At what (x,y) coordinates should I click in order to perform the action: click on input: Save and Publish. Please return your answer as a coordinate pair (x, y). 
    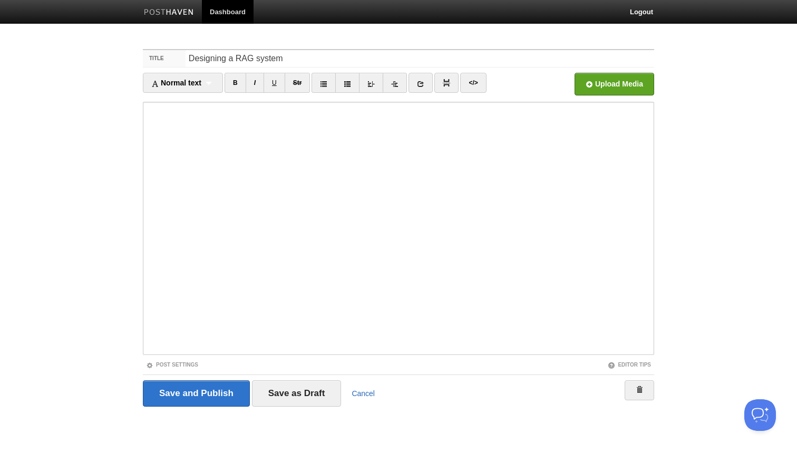
    Looking at the image, I should click on (196, 393).